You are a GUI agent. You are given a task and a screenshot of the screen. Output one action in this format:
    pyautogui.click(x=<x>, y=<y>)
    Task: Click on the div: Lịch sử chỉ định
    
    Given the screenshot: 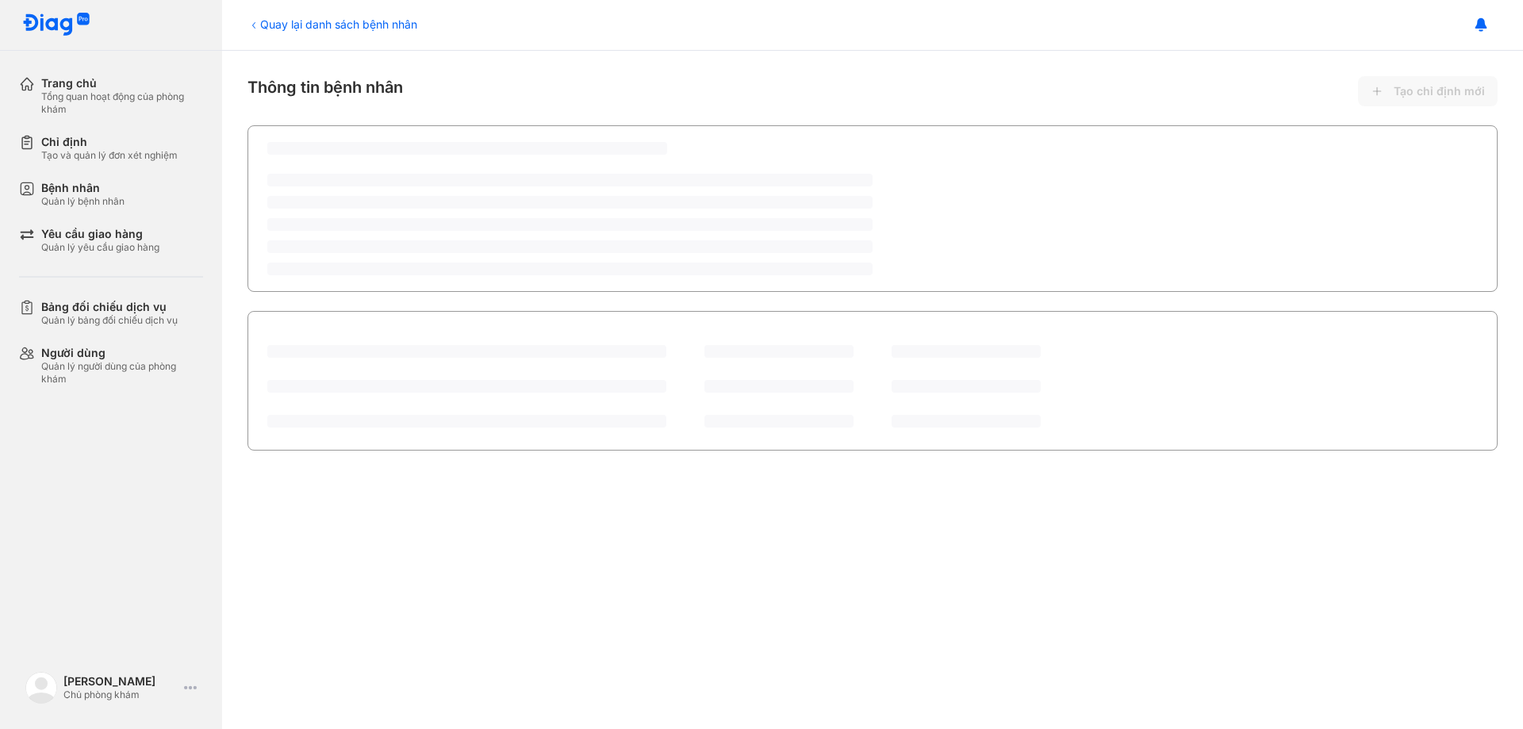 What is the action you would take?
    pyautogui.click(x=315, y=336)
    